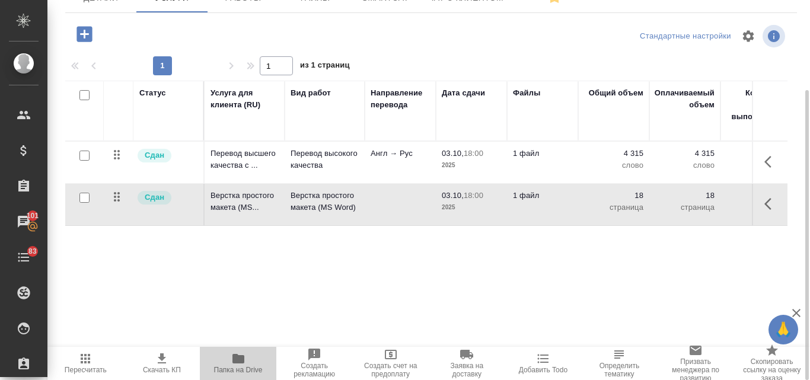 This screenshot has height=380, width=810. What do you see at coordinates (756, 196) in the screenshot?
I see `p: 20` at bounding box center [756, 196].